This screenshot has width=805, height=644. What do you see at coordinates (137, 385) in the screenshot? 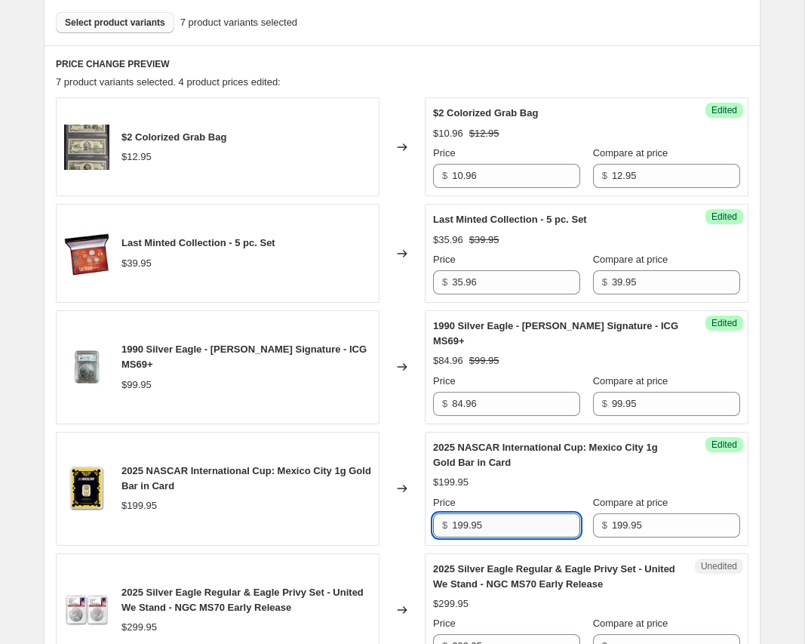
I see `div: $99.95` at bounding box center [137, 385].